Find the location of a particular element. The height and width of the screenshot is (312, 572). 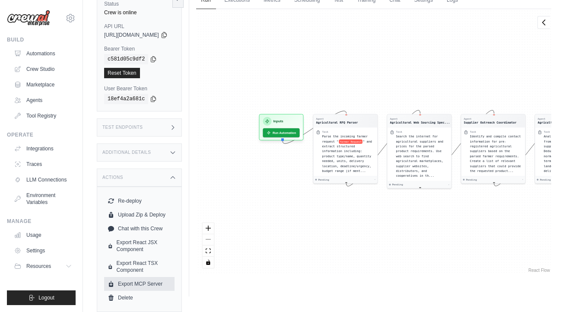

div: AgentAgricultural RFQ ParserTaskParse the incoming farmer request "farmer Request" and extract st... is located at coordinates (345, 149).